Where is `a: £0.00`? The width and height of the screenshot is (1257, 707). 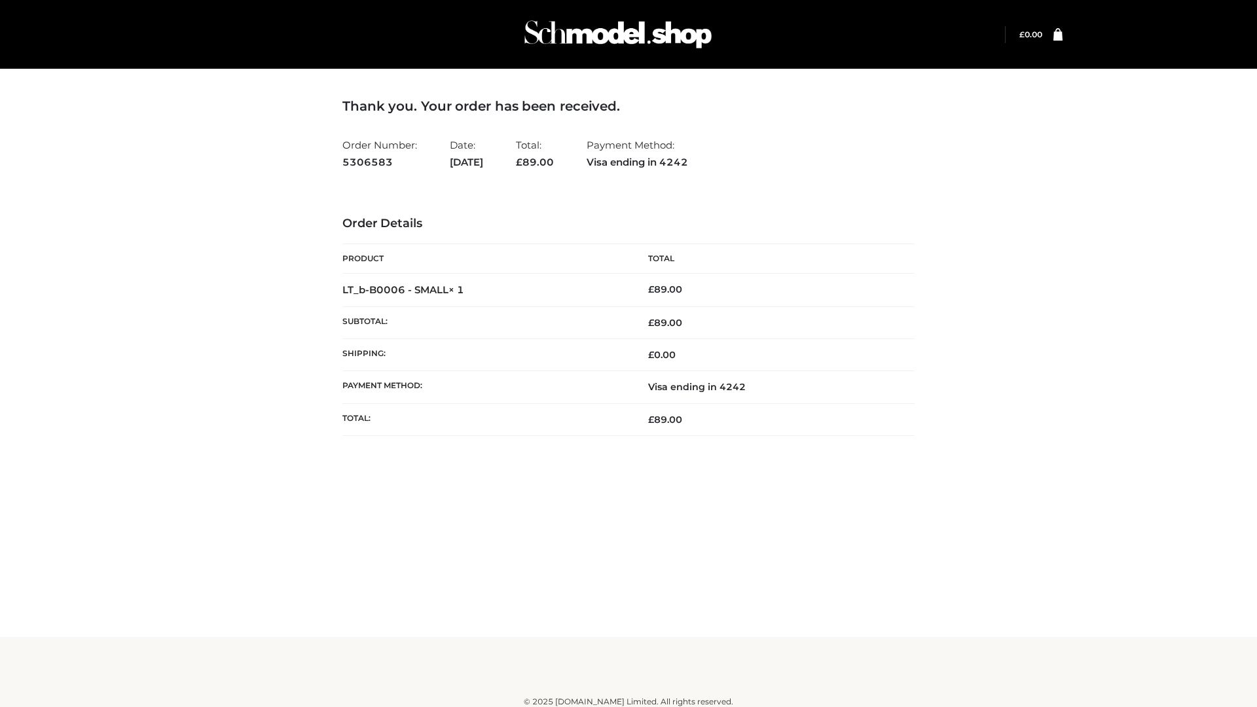 a: £0.00 is located at coordinates (1030, 34).